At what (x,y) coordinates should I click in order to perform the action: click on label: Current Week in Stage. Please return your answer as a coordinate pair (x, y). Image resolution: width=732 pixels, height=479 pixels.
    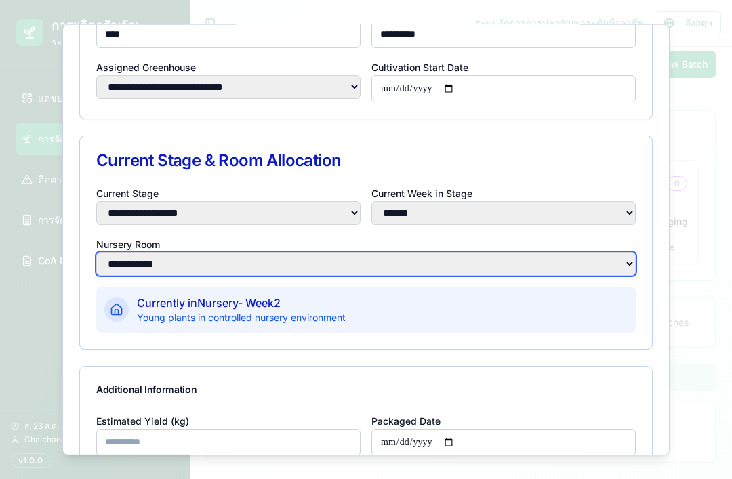
    Looking at the image, I should click on (422, 193).